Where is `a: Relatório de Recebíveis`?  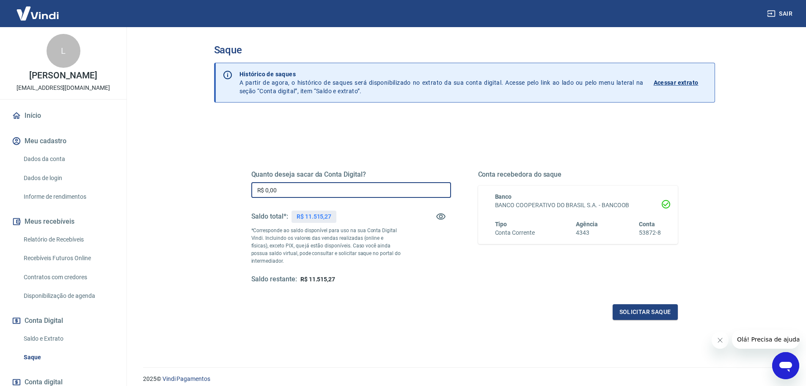
a: Relatório de Recebíveis is located at coordinates (68, 239).